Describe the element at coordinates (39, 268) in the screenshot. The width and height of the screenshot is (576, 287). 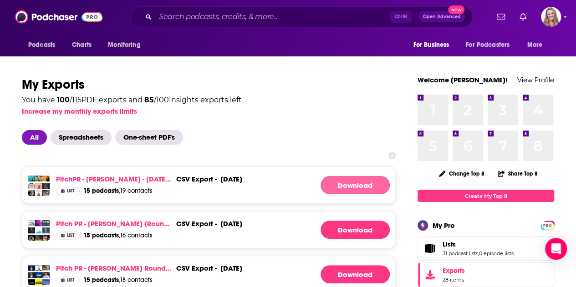
I see `img: Founder's Story` at that location.